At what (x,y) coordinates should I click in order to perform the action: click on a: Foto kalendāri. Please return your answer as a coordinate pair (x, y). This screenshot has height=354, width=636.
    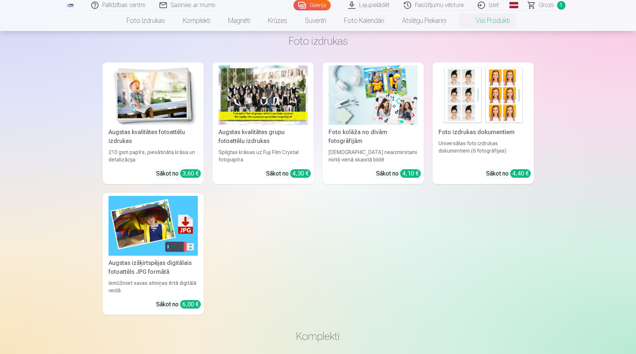
    Looking at the image, I should click on (364, 21).